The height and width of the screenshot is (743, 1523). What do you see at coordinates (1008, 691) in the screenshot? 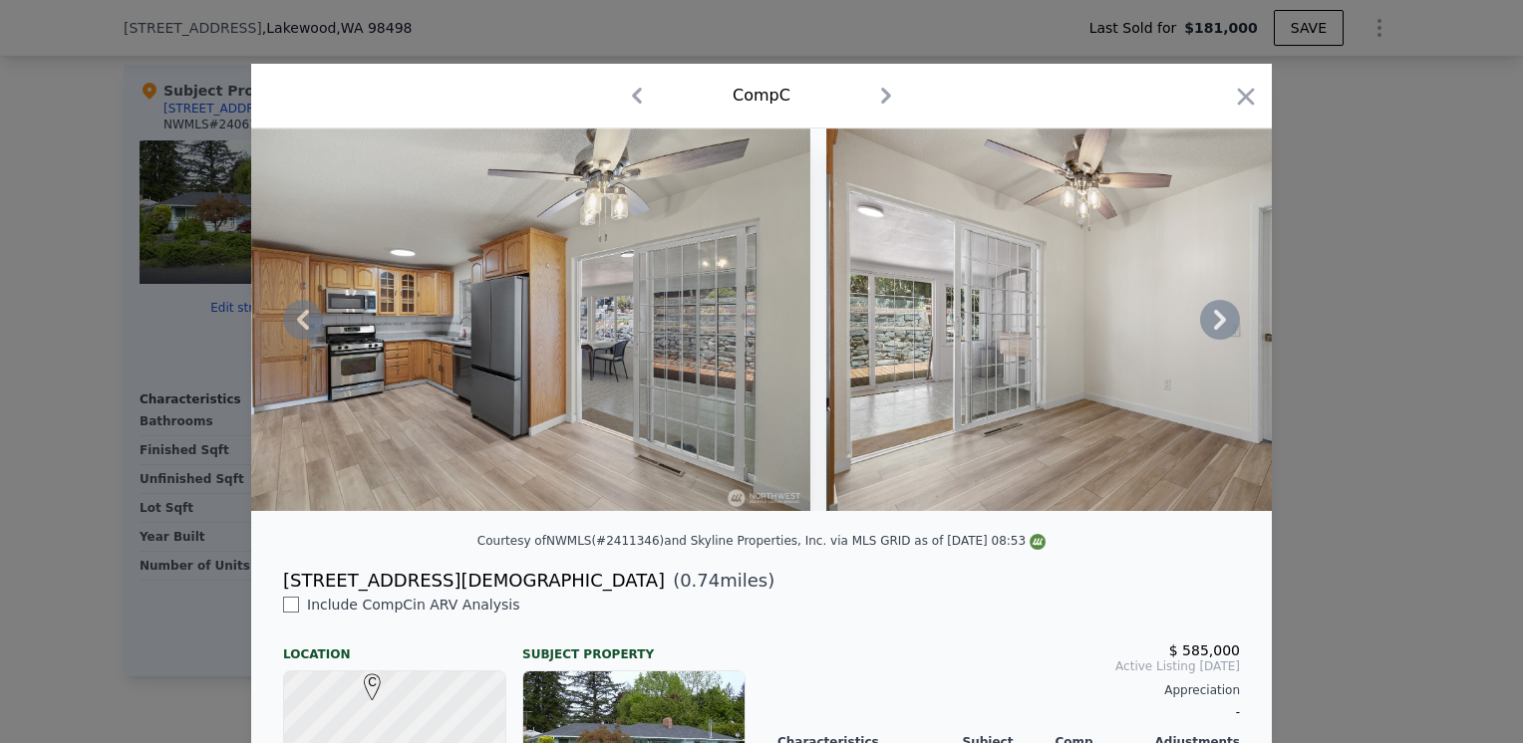
I see `div: Appreciation` at bounding box center [1008, 691].